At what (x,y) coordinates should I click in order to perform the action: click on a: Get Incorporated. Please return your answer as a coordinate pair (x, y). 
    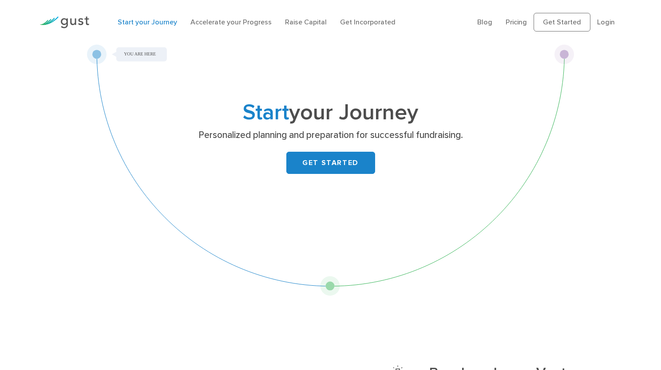
    Looking at the image, I should click on (368, 22).